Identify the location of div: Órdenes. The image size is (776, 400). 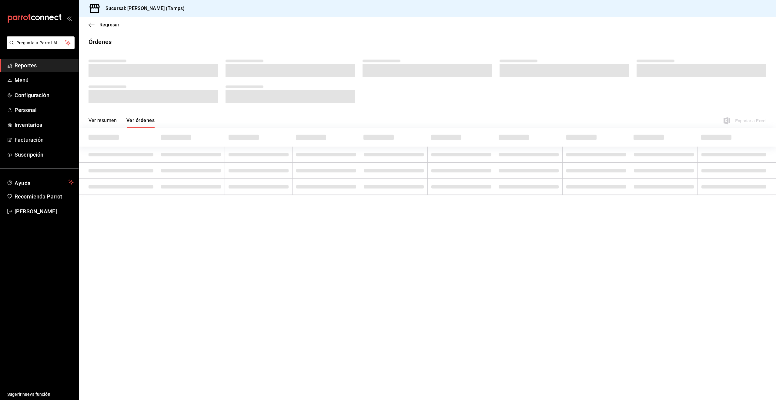
(100, 42).